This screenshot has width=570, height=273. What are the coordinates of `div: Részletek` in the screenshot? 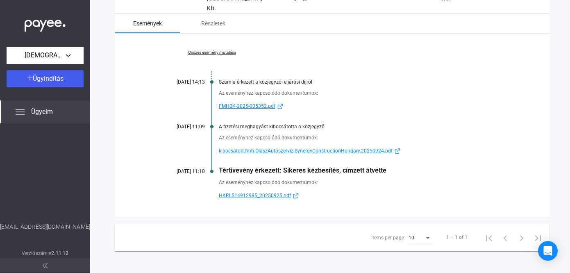 It's located at (213, 23).